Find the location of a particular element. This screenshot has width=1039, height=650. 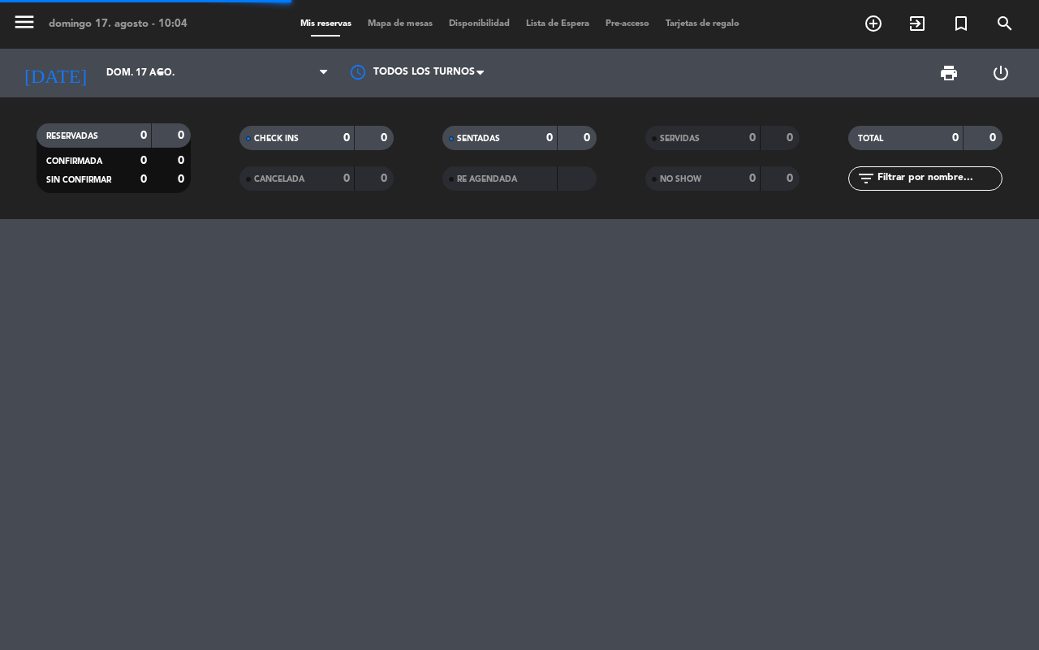

div: domingo 17. agosto - 10:04 is located at coordinates (118, 24).